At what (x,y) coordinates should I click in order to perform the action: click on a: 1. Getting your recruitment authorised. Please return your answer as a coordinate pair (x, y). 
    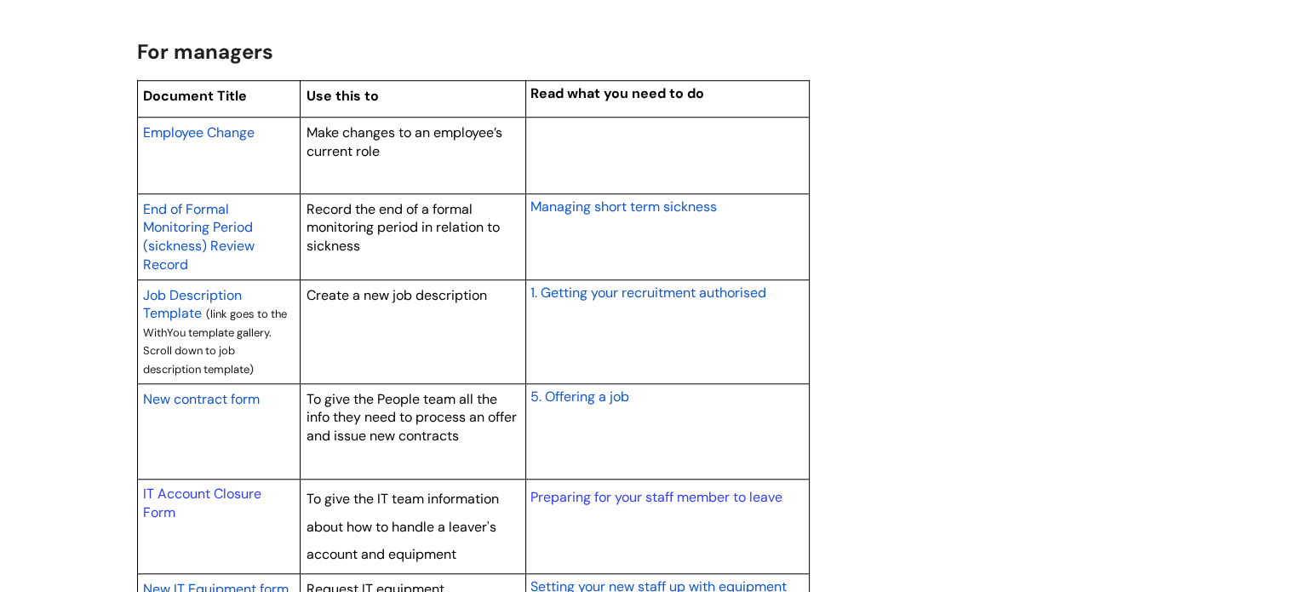
    Looking at the image, I should click on (647, 292).